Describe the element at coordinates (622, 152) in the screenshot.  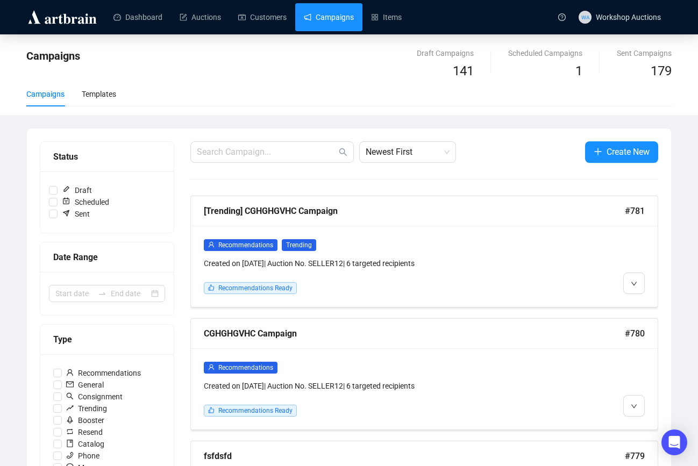
I see `button: Create New` at that location.